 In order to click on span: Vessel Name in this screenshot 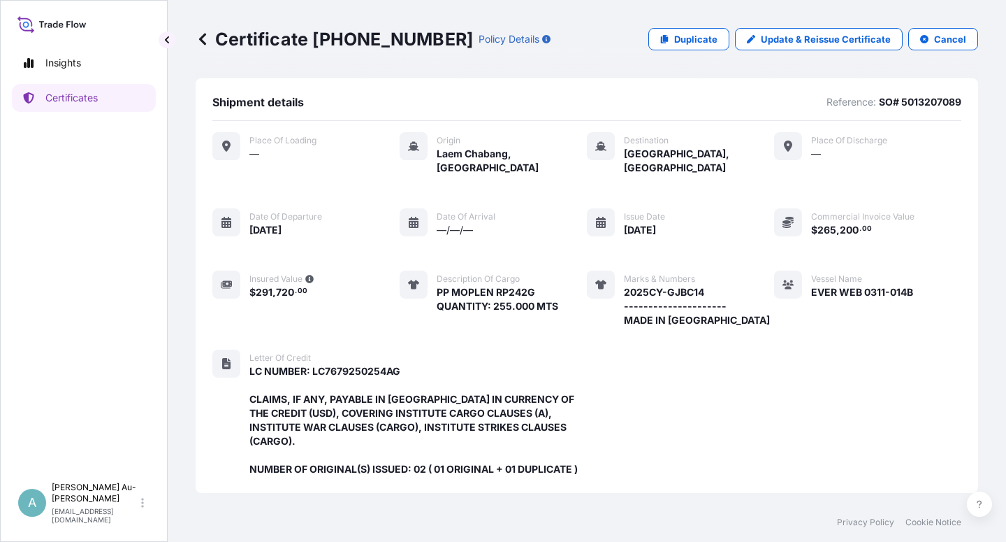, I will do `click(837, 279)`.